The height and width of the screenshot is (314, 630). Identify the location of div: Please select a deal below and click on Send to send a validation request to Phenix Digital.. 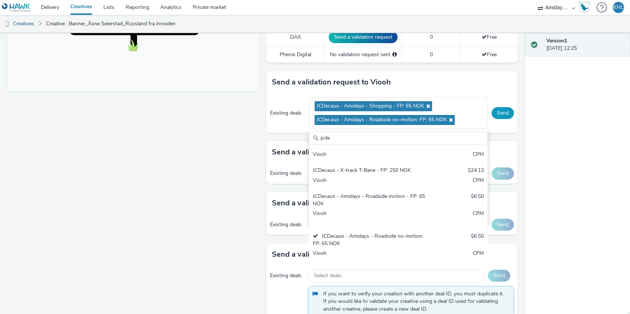
(395, 55).